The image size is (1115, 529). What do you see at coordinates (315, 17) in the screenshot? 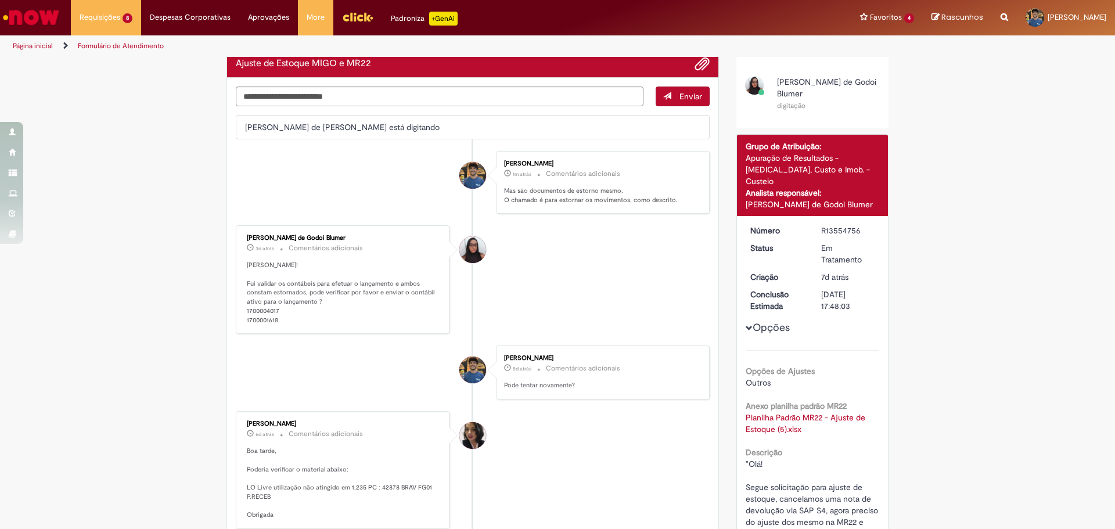
I see `span: More` at bounding box center [315, 17].